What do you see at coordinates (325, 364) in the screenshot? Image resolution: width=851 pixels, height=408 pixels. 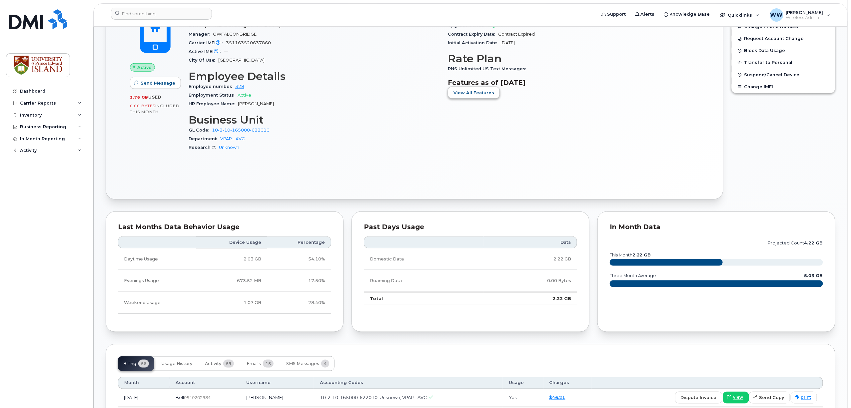 I see `span: 4` at bounding box center [325, 364].